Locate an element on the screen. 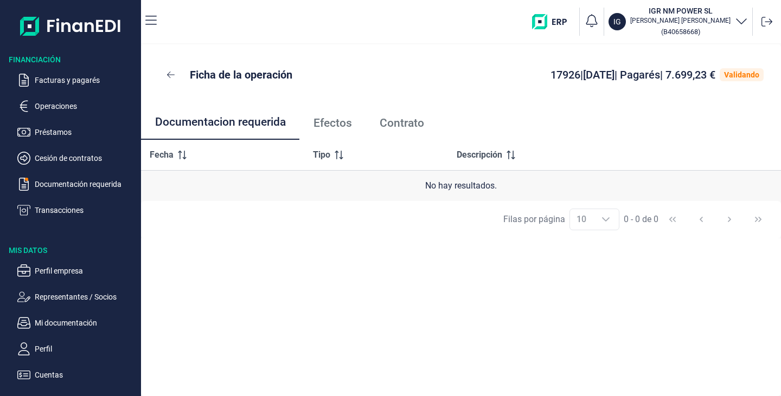  button: Operaciones is located at coordinates (77, 106).